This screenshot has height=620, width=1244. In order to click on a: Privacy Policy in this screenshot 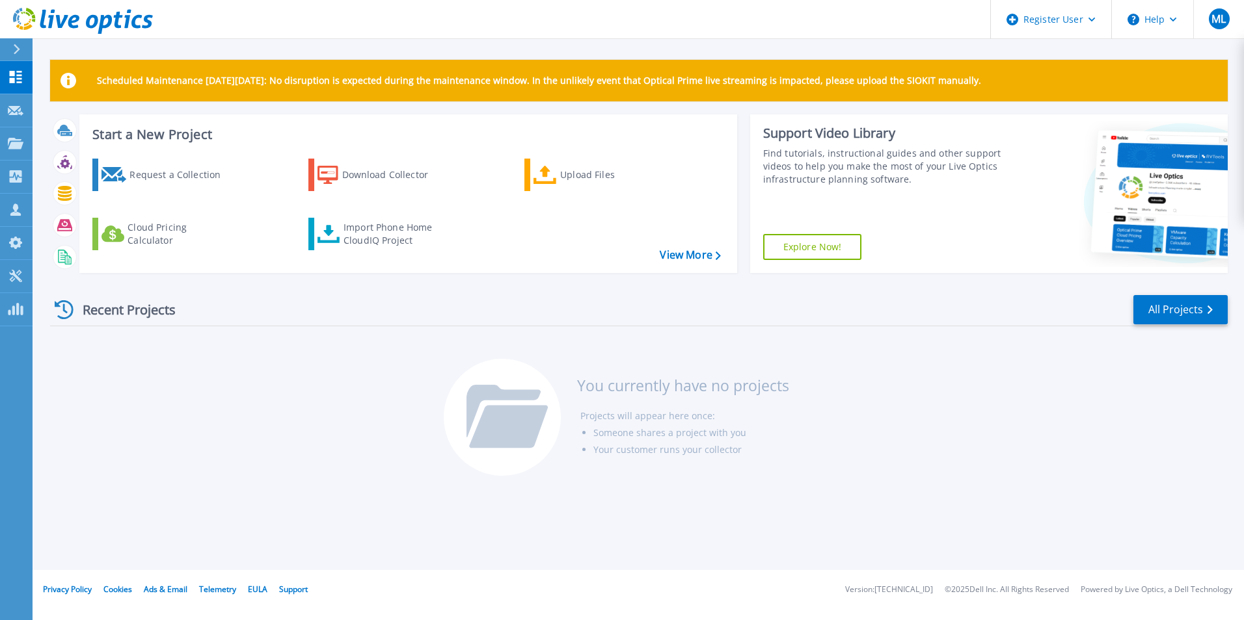, I will do `click(67, 589)`.